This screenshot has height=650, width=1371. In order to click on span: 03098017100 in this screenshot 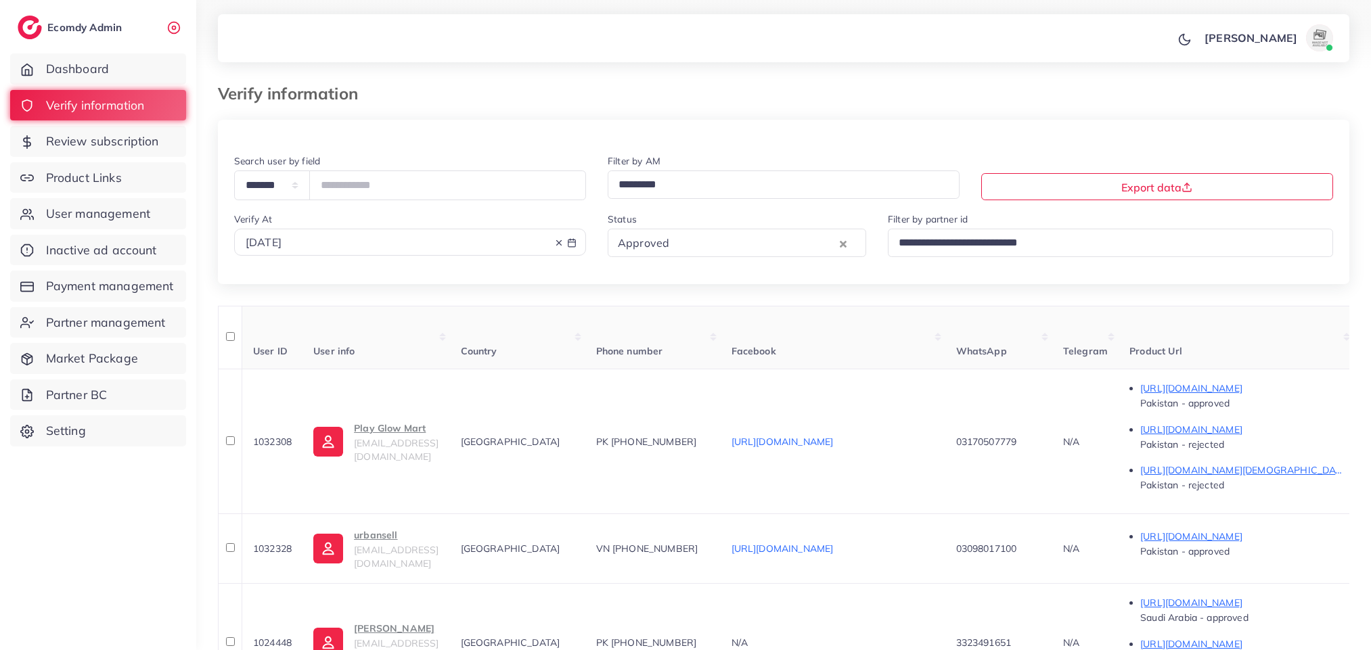, I will do `click(987, 549)`.